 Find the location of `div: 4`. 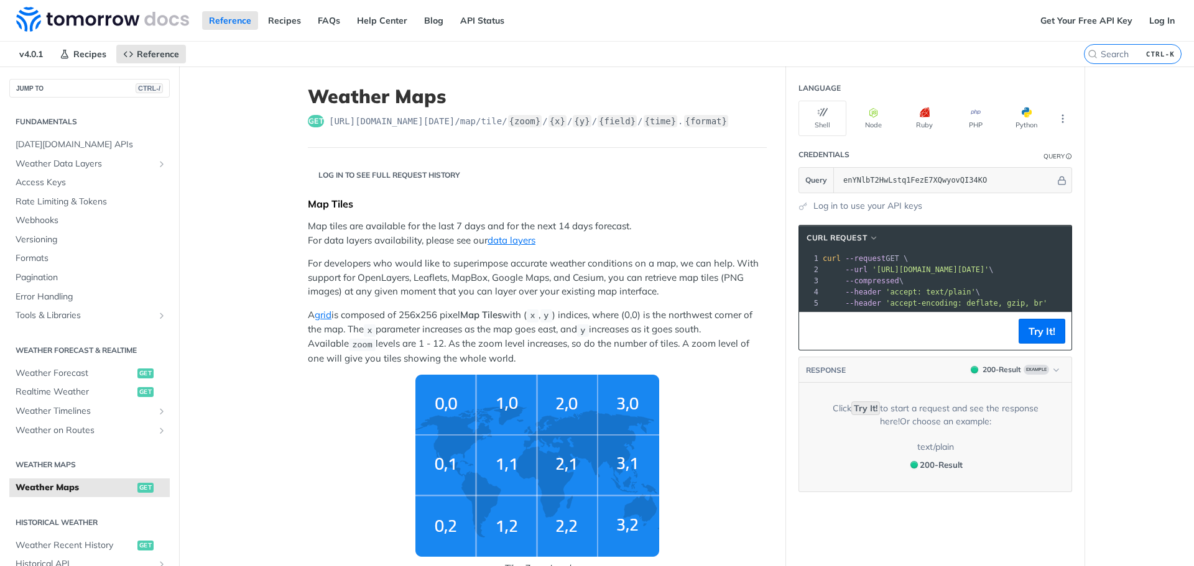

div: 4 is located at coordinates (809, 292).